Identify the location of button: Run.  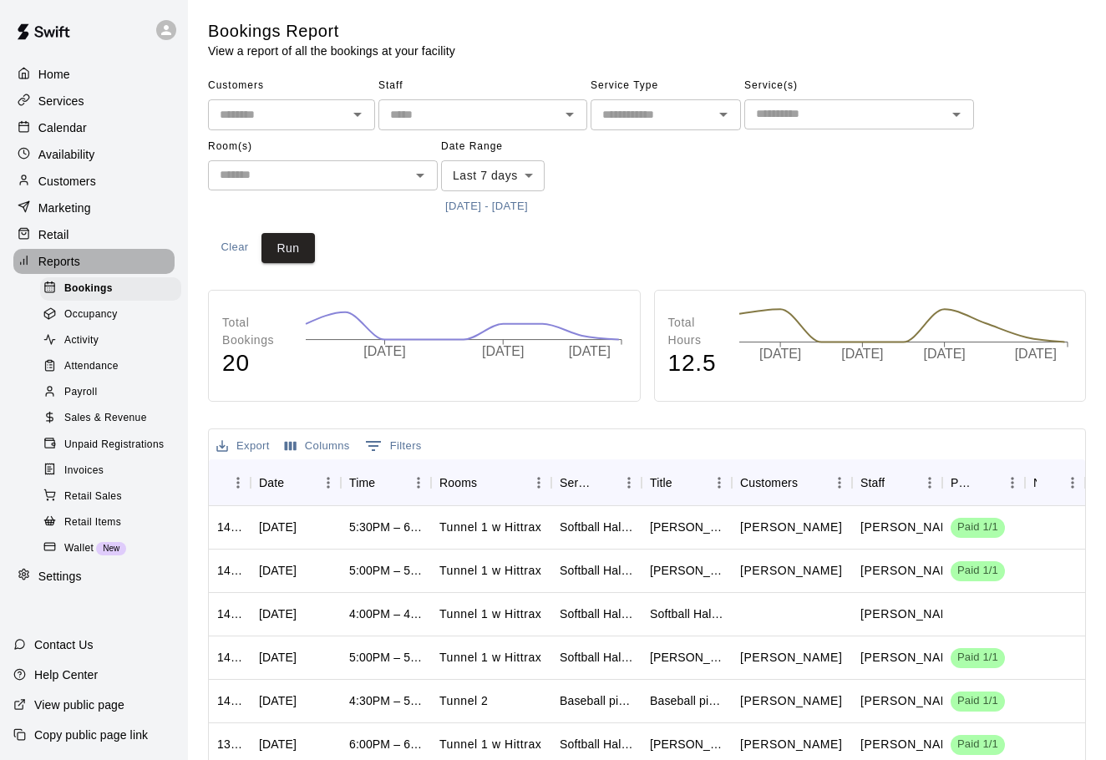
(288, 248).